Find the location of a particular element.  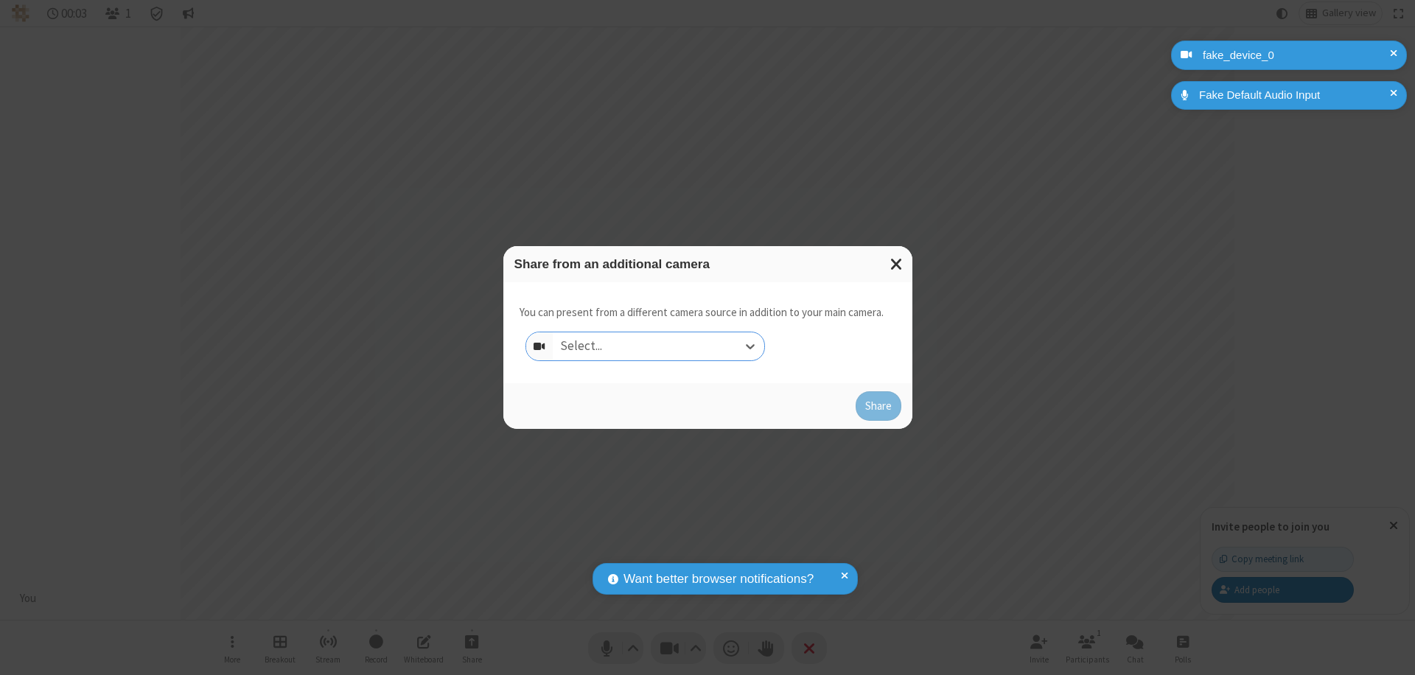

button: Close modal is located at coordinates (897, 264).